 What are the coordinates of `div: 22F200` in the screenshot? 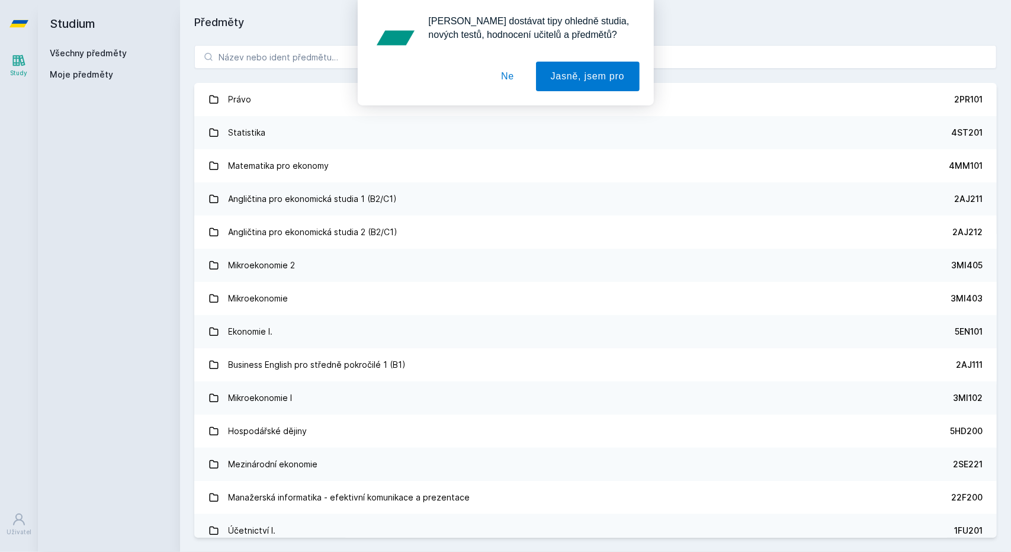 It's located at (966, 497).